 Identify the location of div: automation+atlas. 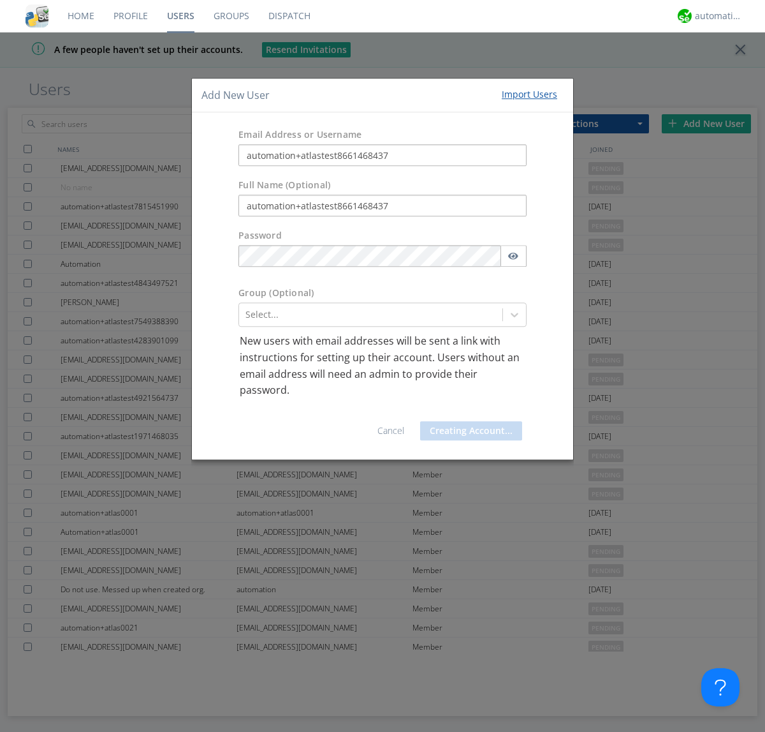
(719, 16).